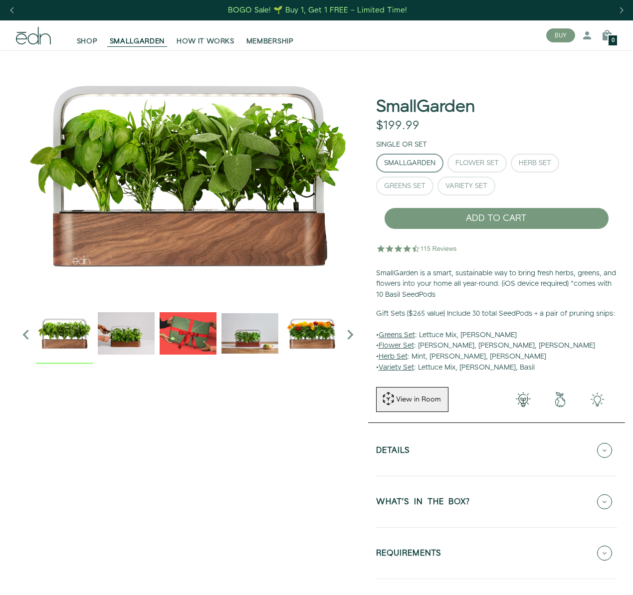 This screenshot has width=633, height=595. I want to click on button: SmallGarden, so click(409, 163).